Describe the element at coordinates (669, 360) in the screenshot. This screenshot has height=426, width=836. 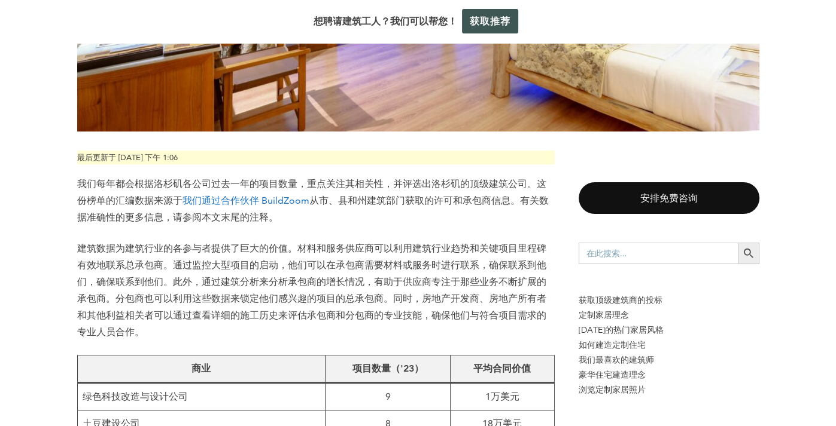
I see `a: 我们最喜欢的建筑师` at that location.